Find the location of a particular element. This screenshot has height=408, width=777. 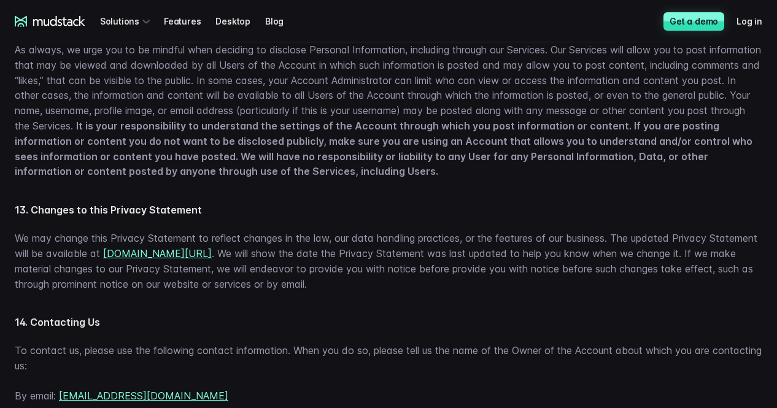

a: Get a demo is located at coordinates (693, 21).